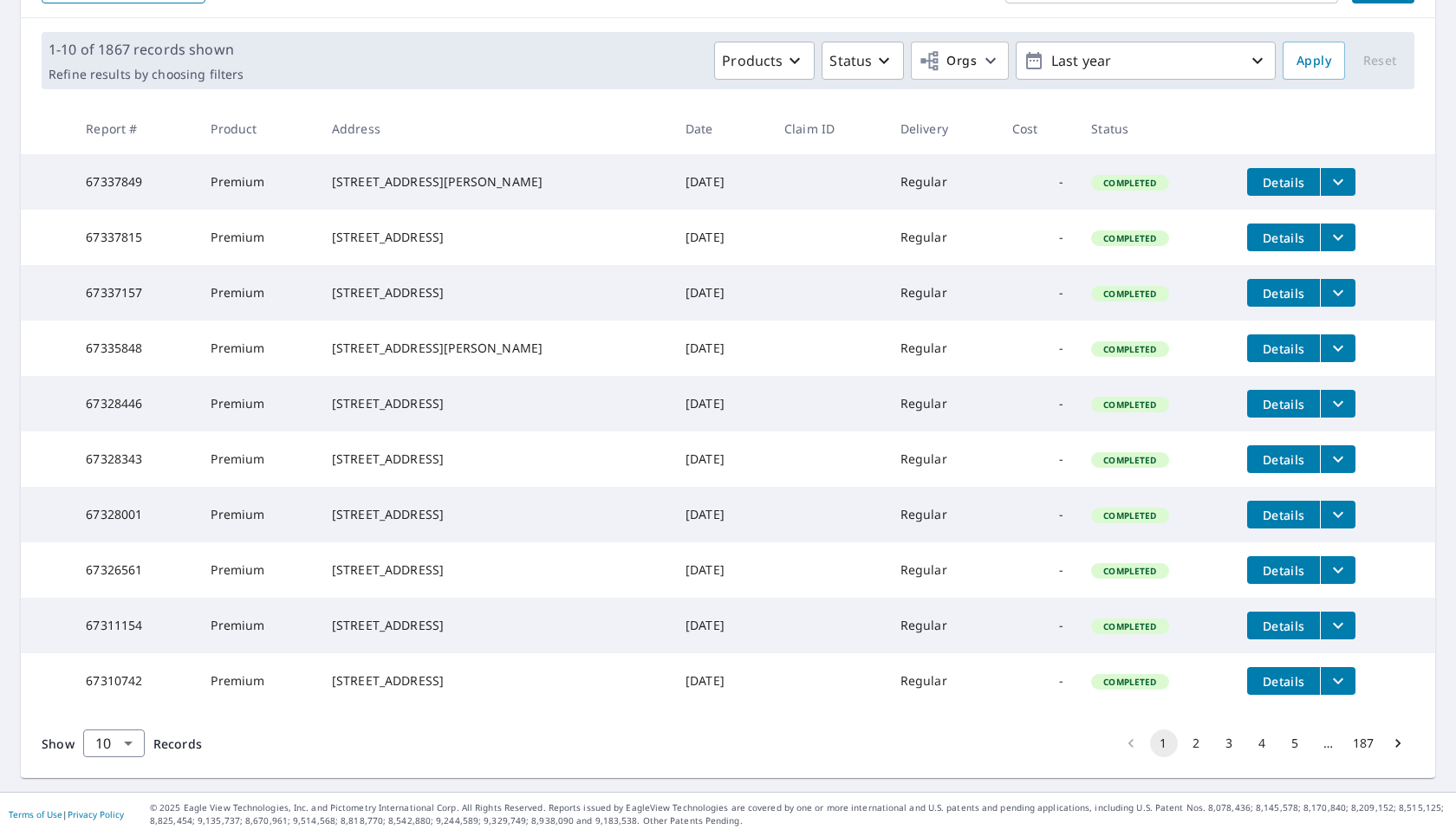 This screenshot has height=836, width=1456. I want to click on button: Orgs, so click(960, 60).